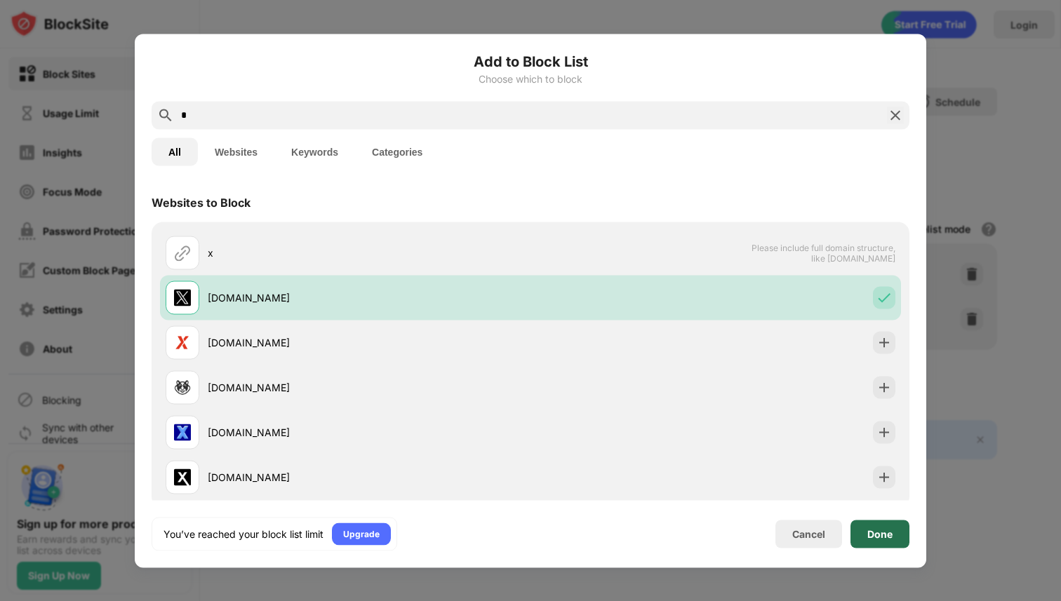 The image size is (1061, 601). What do you see at coordinates (243, 534) in the screenshot?
I see `div: You’ve reached your block list limit` at bounding box center [243, 534].